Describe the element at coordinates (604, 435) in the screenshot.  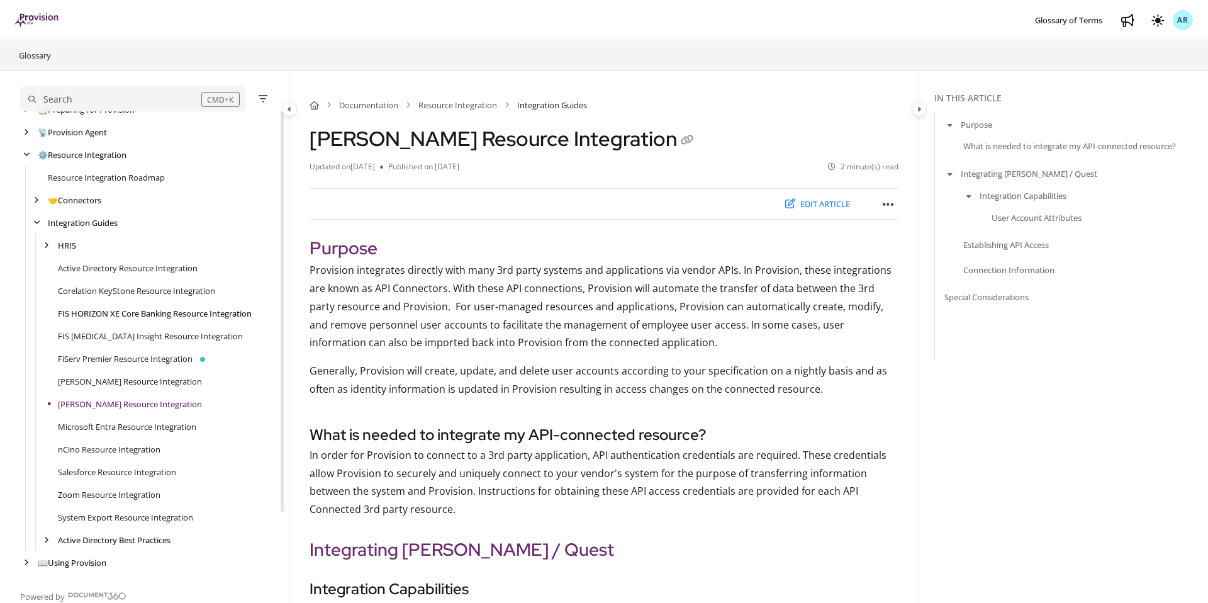
I see `h3: What is needed to integrate my API-connected resource?` at that location.